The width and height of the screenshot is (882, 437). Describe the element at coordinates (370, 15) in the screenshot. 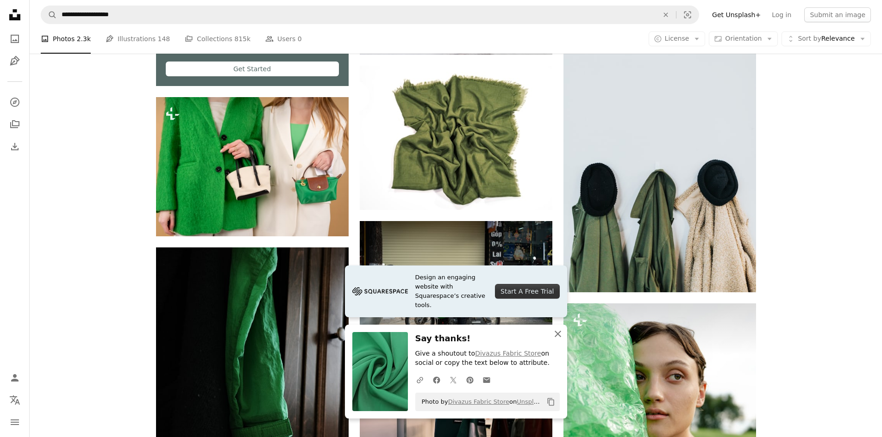

I see `form: Find visuals sitewide` at that location.